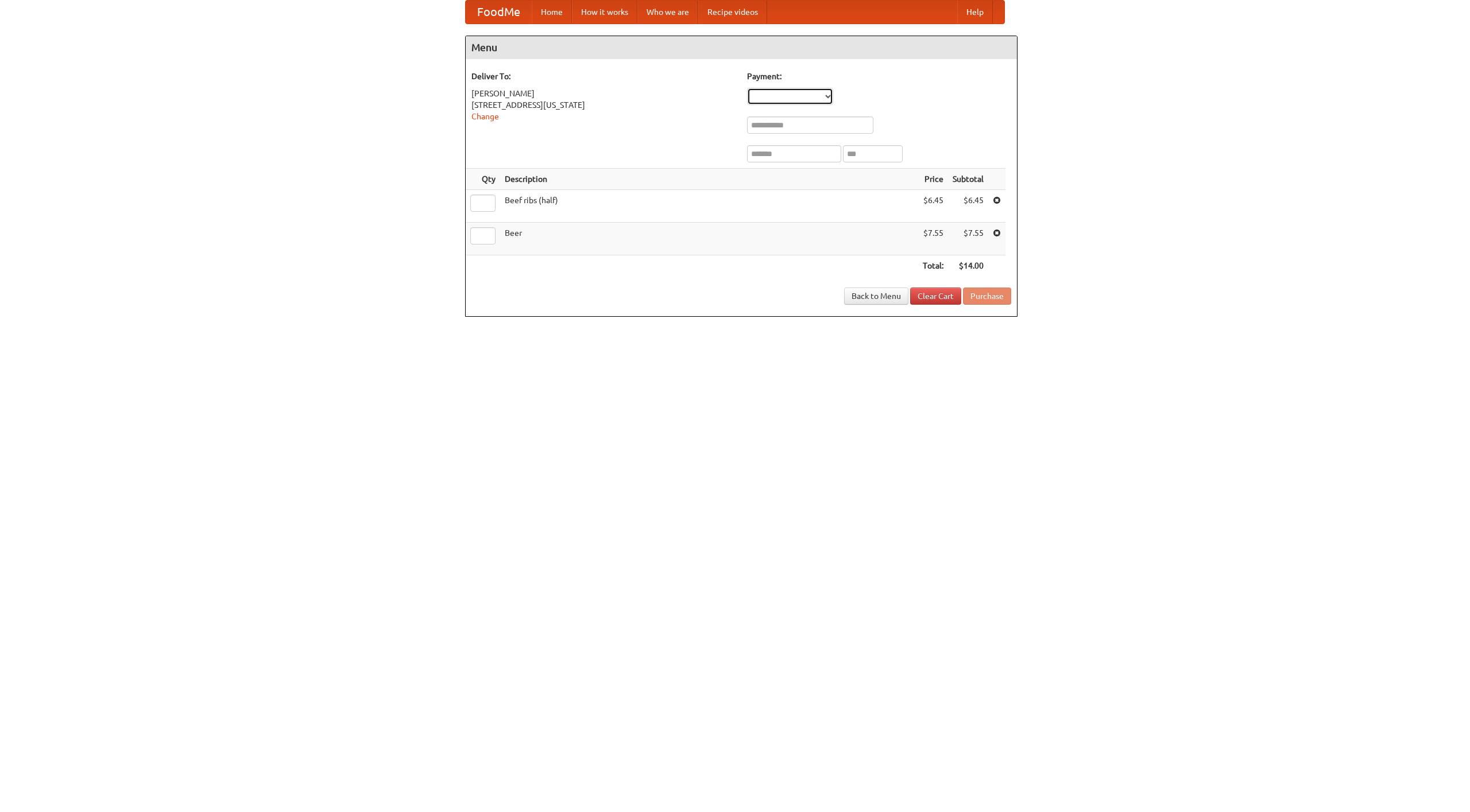 The image size is (1470, 812). I want to click on th: $14.00, so click(968, 266).